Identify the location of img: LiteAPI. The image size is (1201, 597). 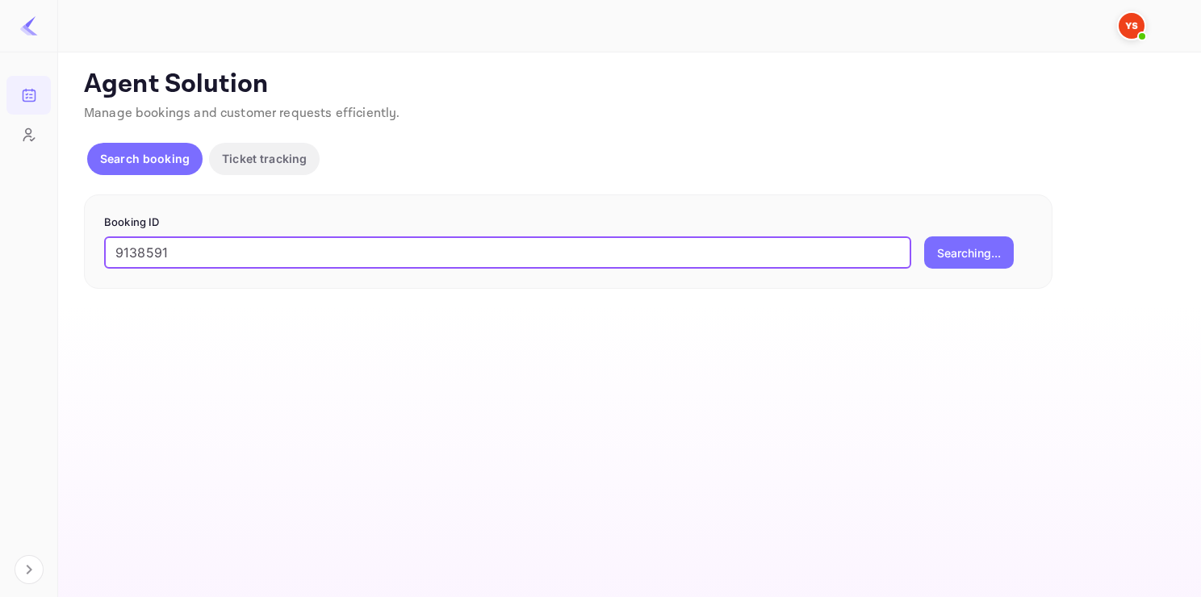
(29, 26).